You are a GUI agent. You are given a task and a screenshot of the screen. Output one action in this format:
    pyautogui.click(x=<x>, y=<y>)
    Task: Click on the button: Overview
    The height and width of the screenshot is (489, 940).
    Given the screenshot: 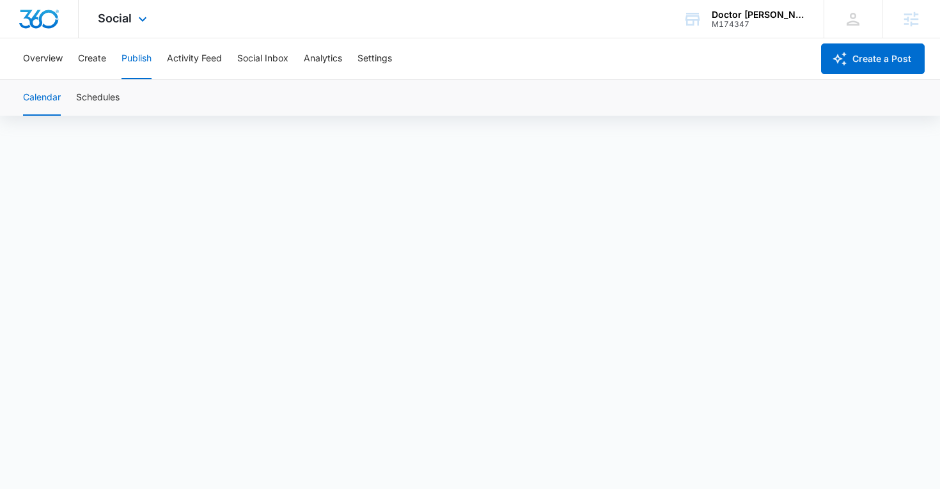 What is the action you would take?
    pyautogui.click(x=43, y=59)
    